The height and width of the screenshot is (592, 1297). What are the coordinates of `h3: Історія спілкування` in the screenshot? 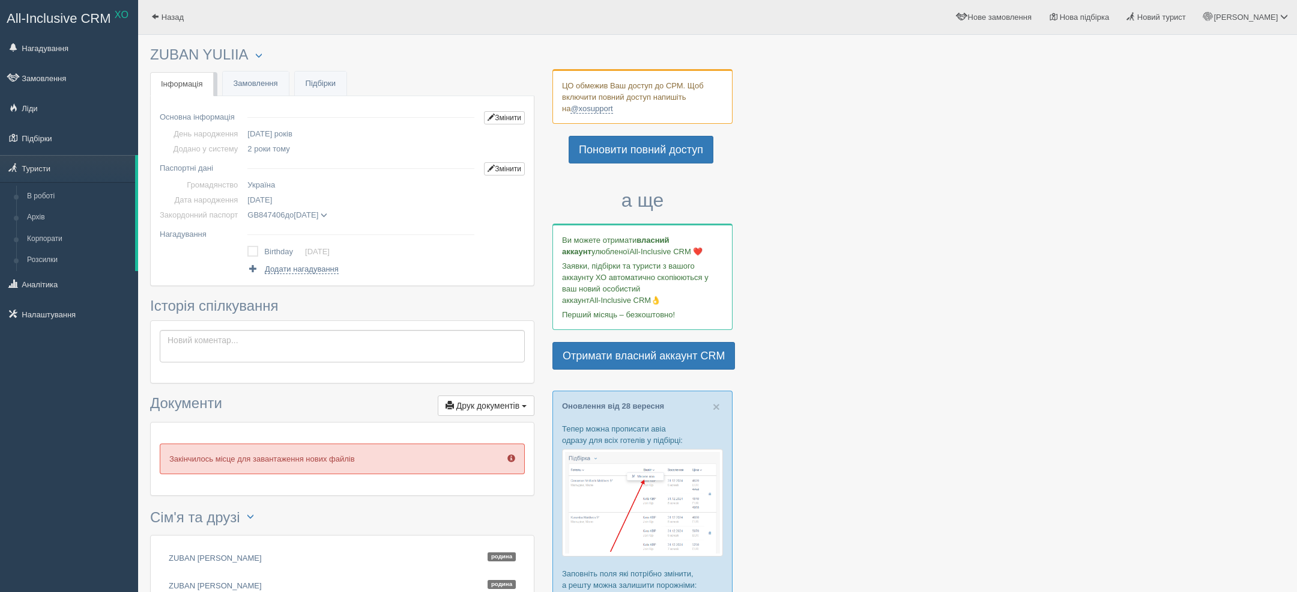 It's located at (342, 306).